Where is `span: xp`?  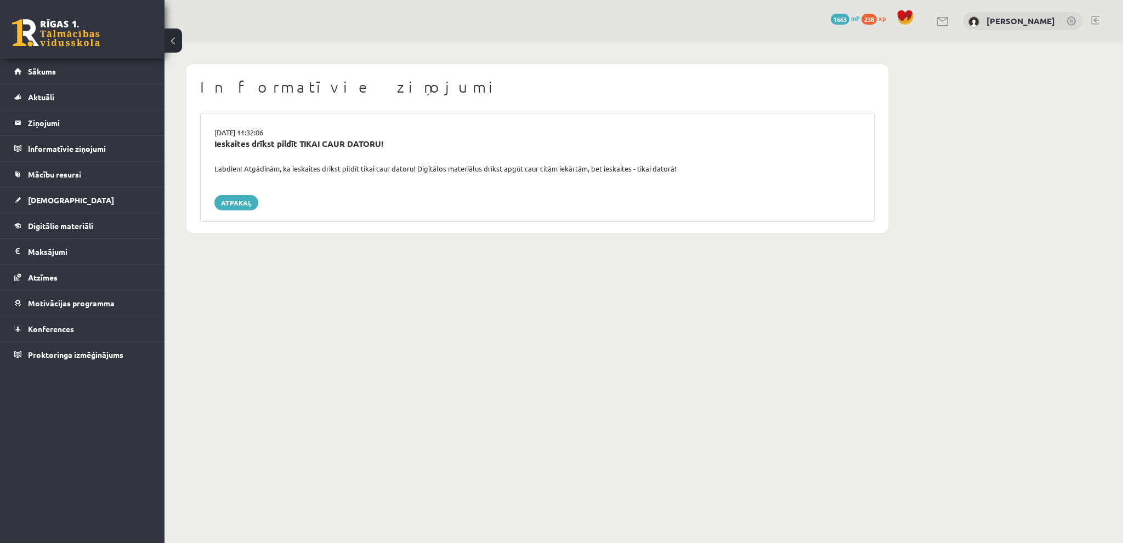
span: xp is located at coordinates (881, 18).